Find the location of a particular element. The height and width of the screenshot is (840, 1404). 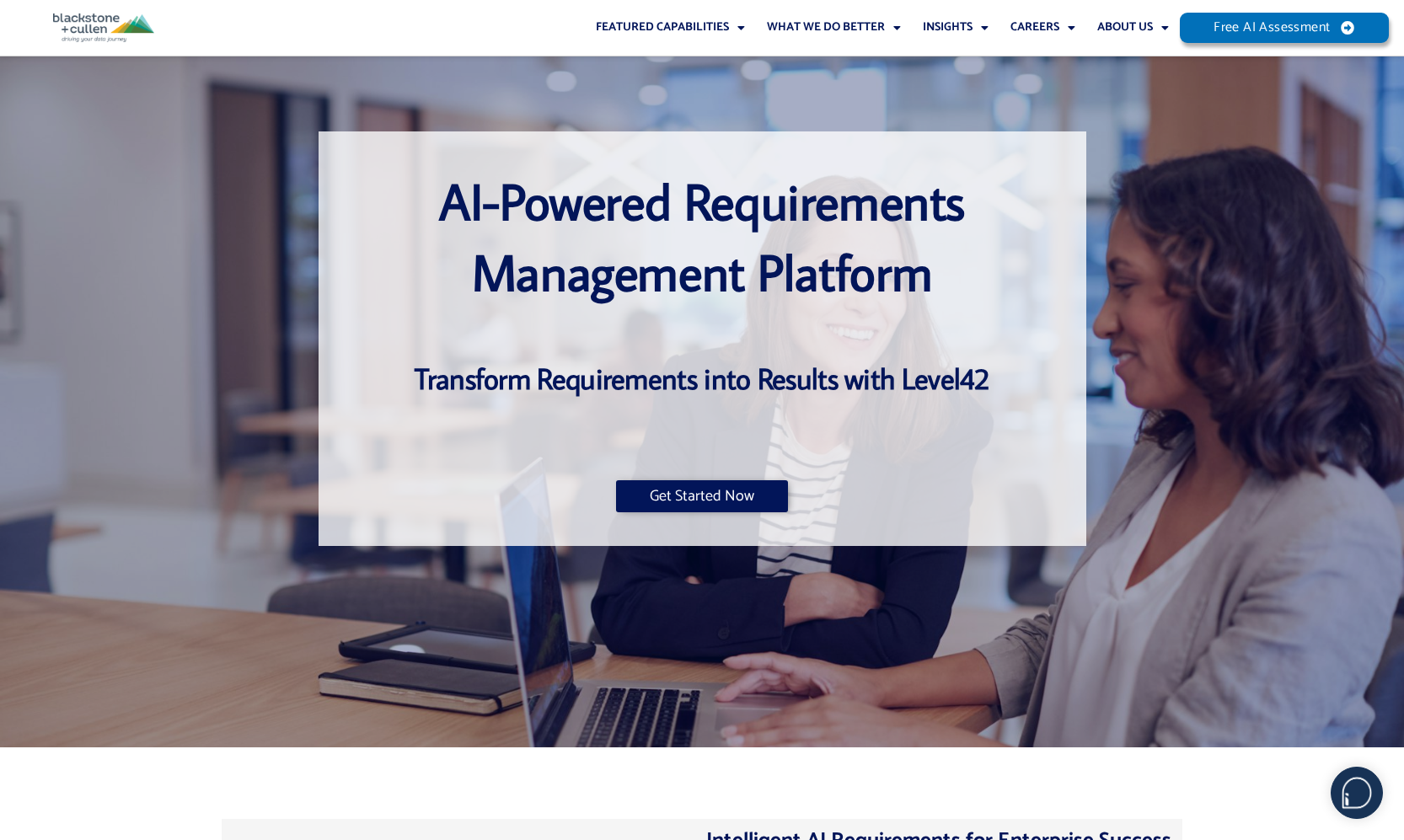

a: Free AI Assessment is located at coordinates (1285, 28).